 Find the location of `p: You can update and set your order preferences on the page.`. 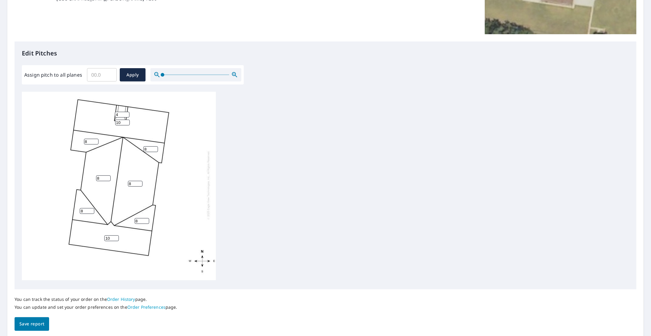

p: You can update and set your order preferences on the page. is located at coordinates (96, 308).